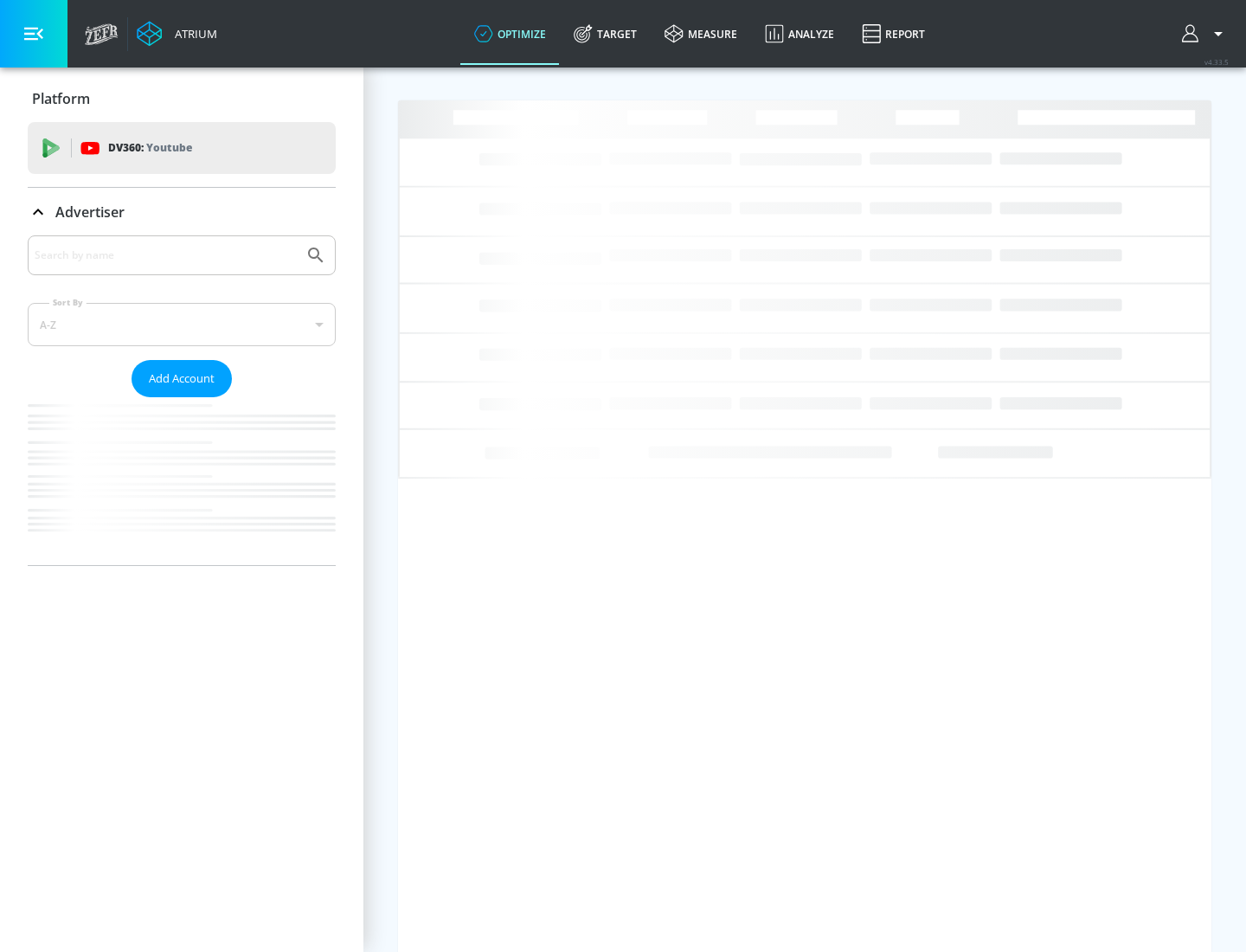  I want to click on a: optimize, so click(509, 34).